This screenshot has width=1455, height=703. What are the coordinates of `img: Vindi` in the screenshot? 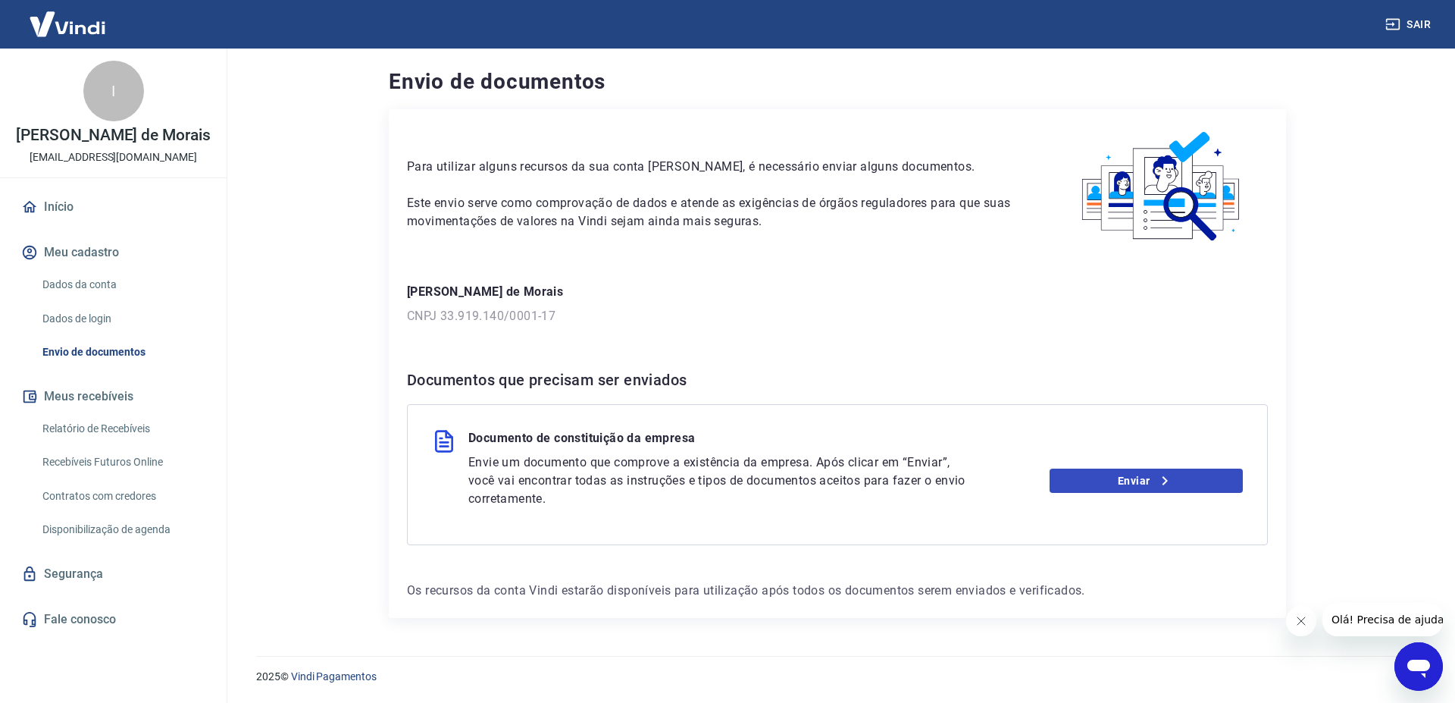 It's located at (67, 23).